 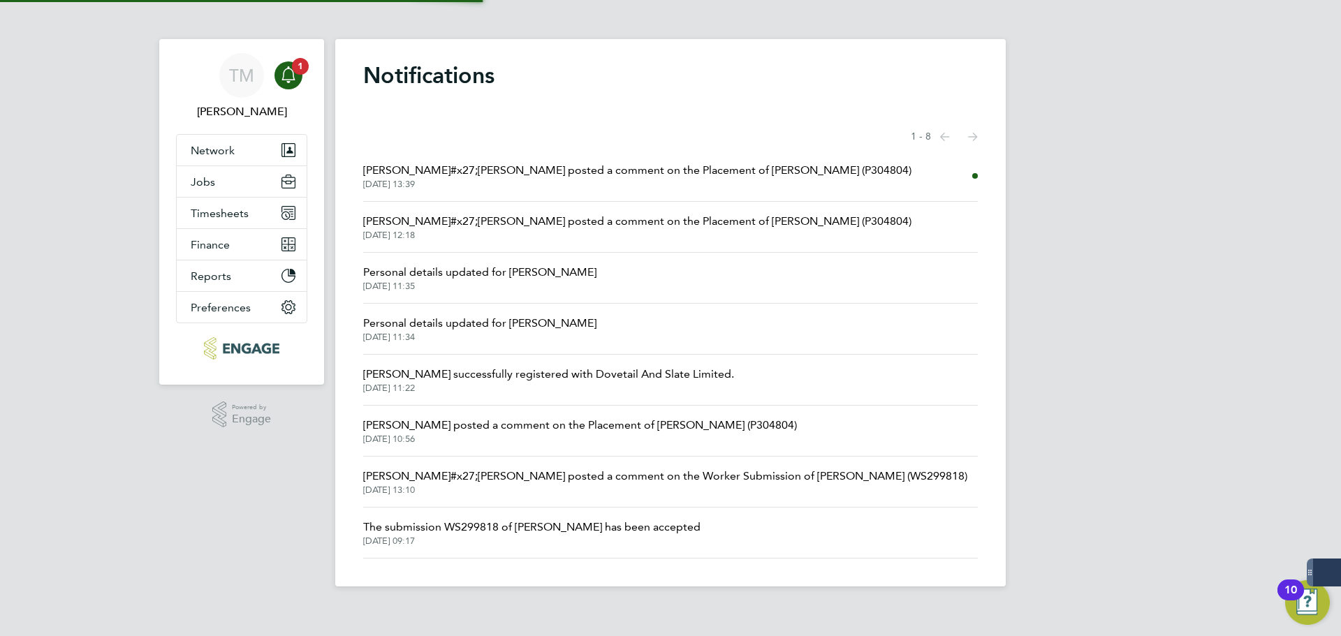 What do you see at coordinates (300, 66) in the screenshot?
I see `span: 1` at bounding box center [300, 66].